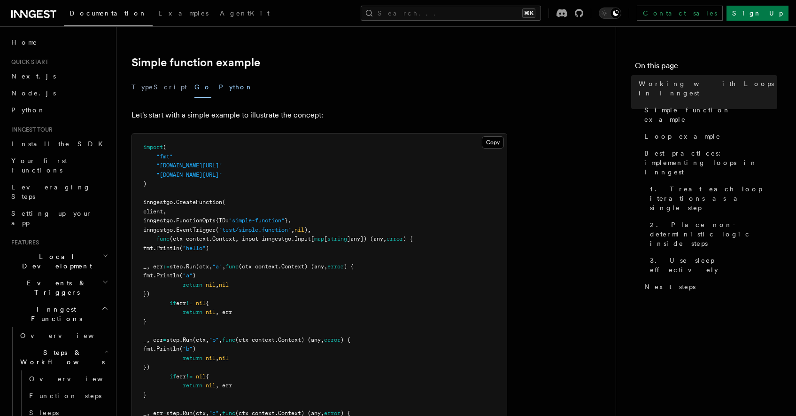  What do you see at coordinates (28, 62) in the screenshot?
I see `span: Quick start` at bounding box center [28, 62].